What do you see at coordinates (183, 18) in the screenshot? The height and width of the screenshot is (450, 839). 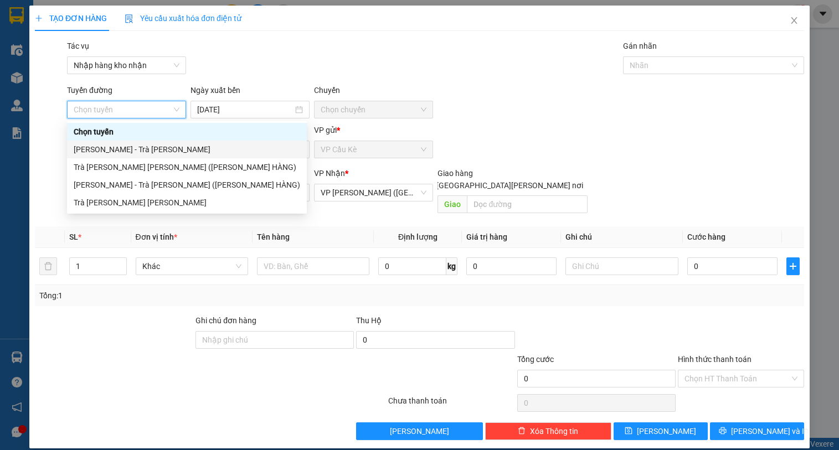 I see `span: Yêu cầu xuất hóa đơn điện tử` at bounding box center [183, 18].